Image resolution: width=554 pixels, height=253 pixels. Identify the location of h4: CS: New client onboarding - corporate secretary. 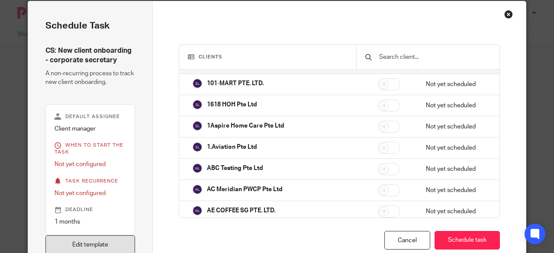
(90, 55).